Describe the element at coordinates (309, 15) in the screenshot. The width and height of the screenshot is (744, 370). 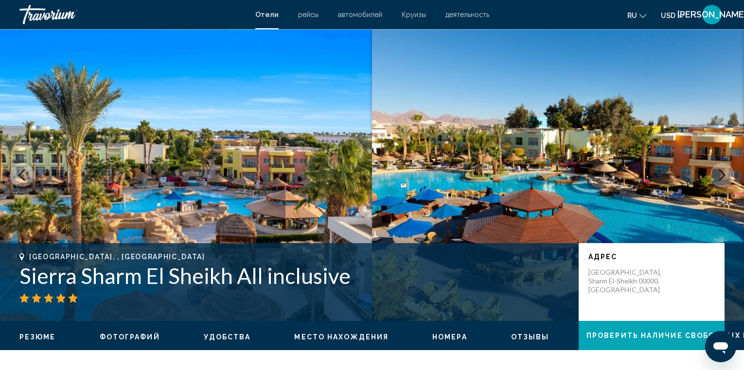
I see `a: рейсы` at that location.